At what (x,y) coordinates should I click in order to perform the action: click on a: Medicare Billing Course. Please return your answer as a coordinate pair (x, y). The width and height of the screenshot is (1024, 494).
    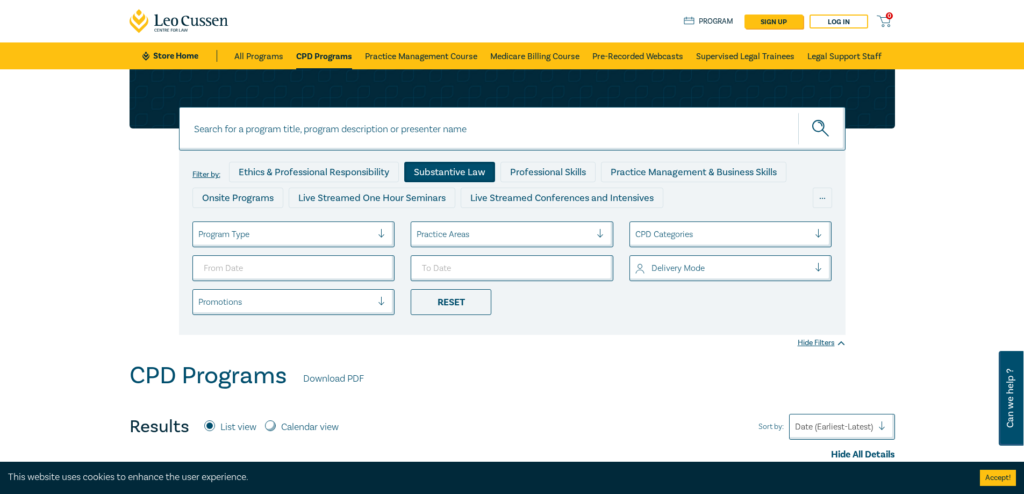
    Looking at the image, I should click on (535, 56).